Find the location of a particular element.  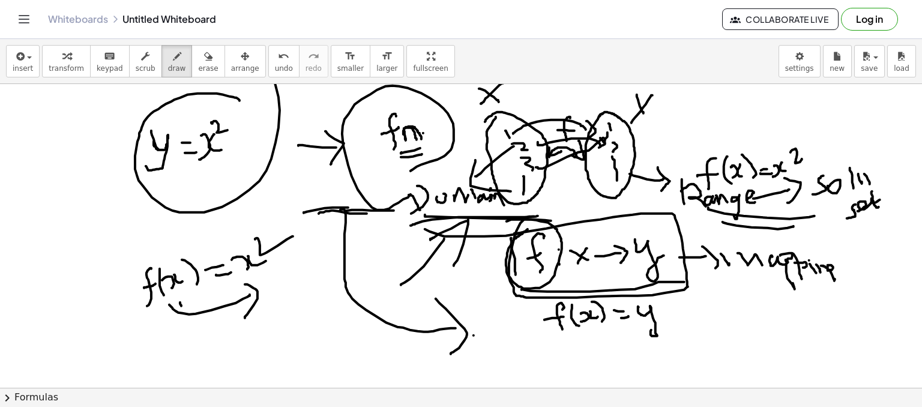

span: new is located at coordinates (836, 68).